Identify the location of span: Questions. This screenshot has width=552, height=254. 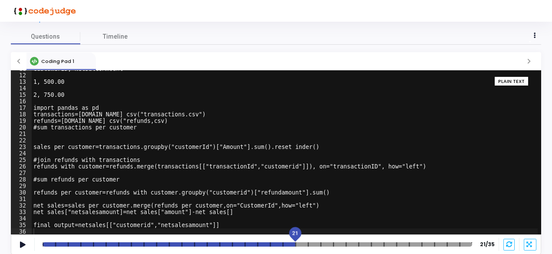
(46, 36).